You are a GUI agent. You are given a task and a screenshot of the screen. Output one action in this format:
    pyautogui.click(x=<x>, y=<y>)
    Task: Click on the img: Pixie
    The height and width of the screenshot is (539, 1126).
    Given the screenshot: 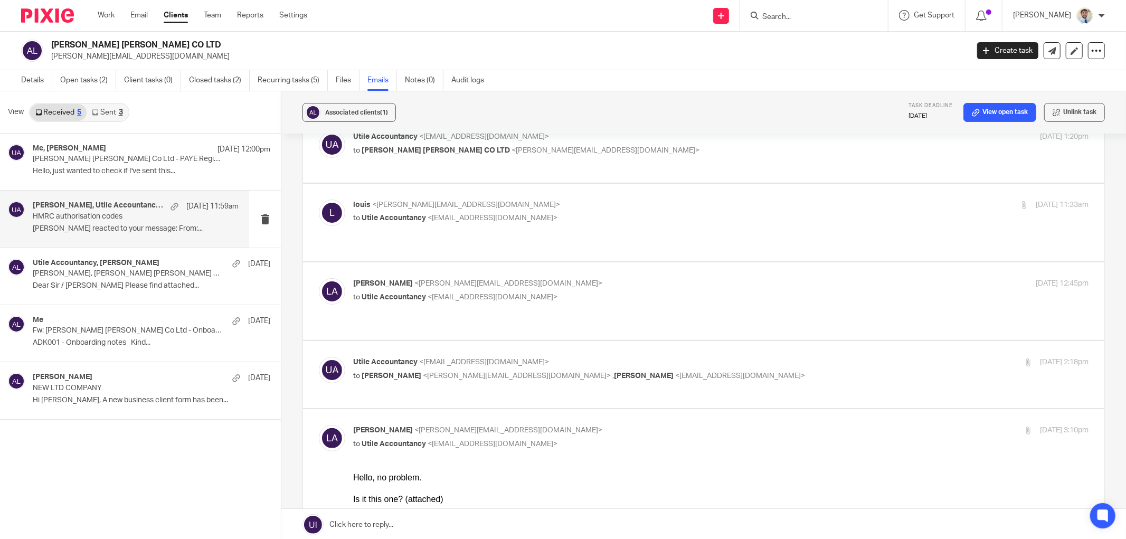 What is the action you would take?
    pyautogui.click(x=48, y=15)
    